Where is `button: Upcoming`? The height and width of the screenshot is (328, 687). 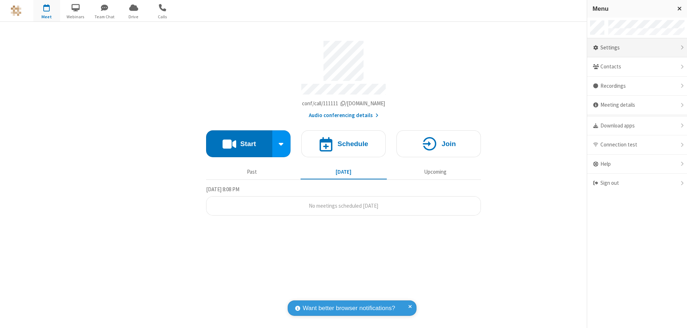
button: Upcoming is located at coordinates (435, 172).